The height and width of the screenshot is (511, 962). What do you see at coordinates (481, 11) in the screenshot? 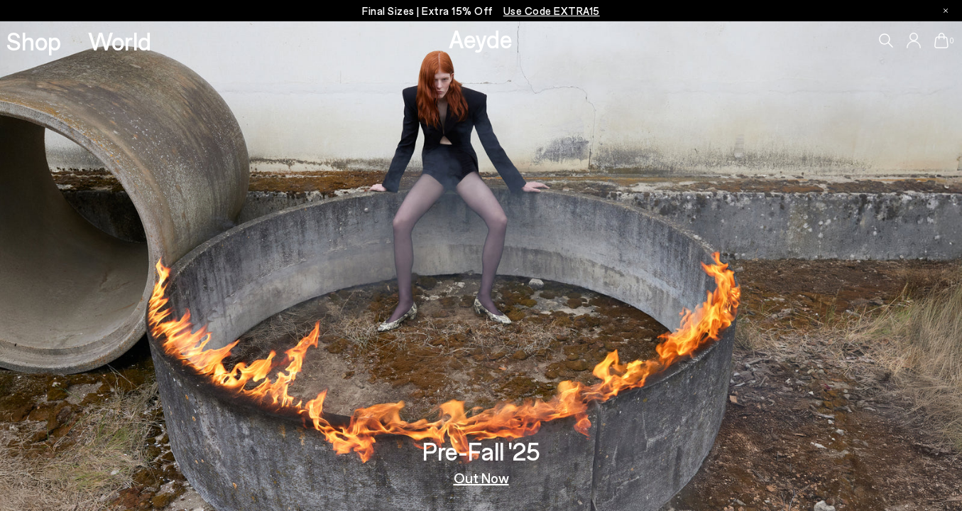
I see `p: Final Sizes | Extra 15% Off` at bounding box center [481, 11].